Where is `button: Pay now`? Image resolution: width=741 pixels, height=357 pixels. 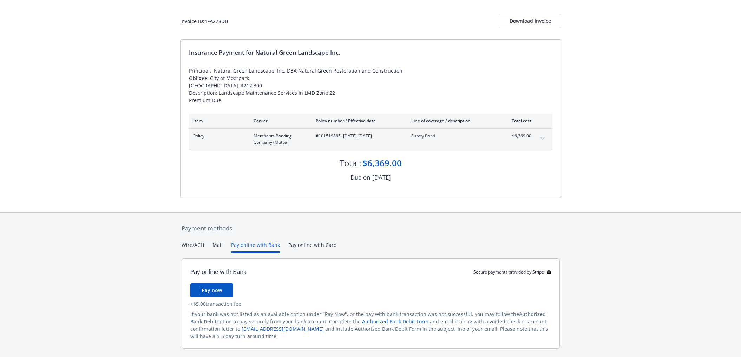
button: Pay now is located at coordinates (212, 291).